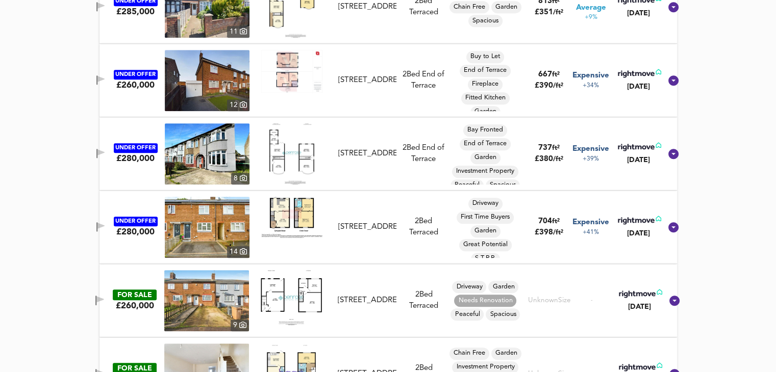  Describe the element at coordinates (485, 217) in the screenshot. I see `span: First Time Buyers` at that location.